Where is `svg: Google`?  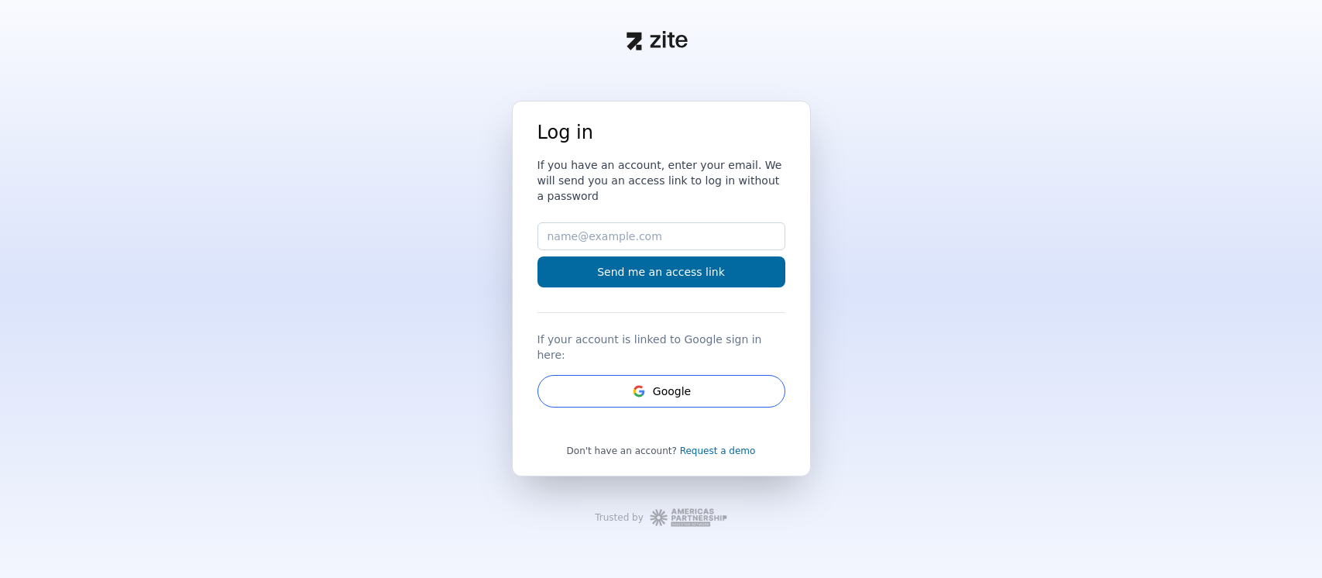 svg: Google is located at coordinates (639, 391).